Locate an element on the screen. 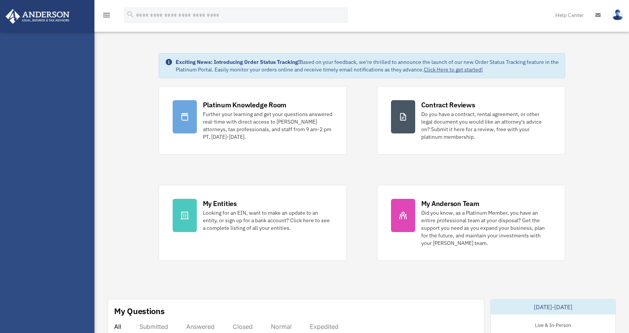 The image size is (629, 333). div: Platinum Knowledge Room is located at coordinates (245, 105).